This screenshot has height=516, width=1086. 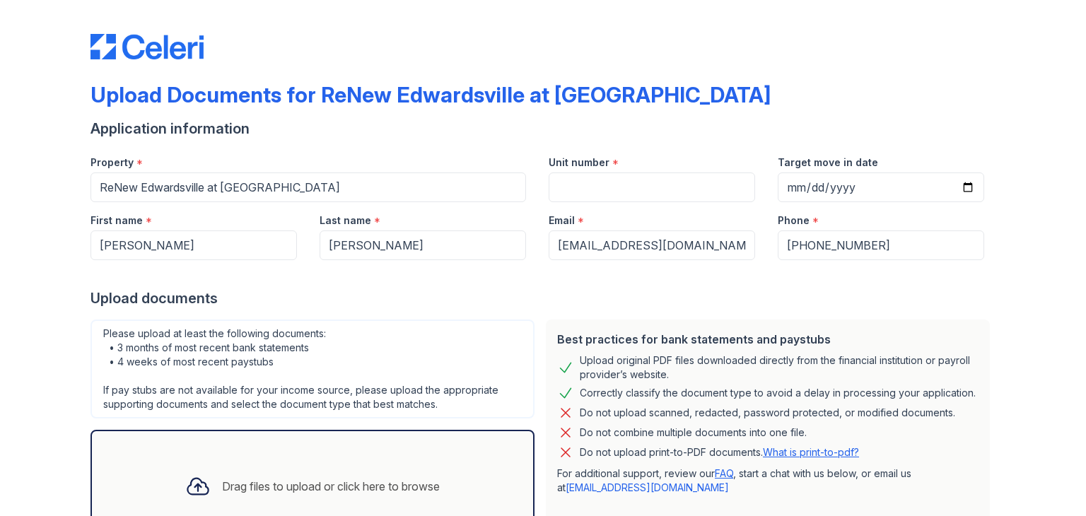 What do you see at coordinates (793, 221) in the screenshot?
I see `label: Phone` at bounding box center [793, 221].